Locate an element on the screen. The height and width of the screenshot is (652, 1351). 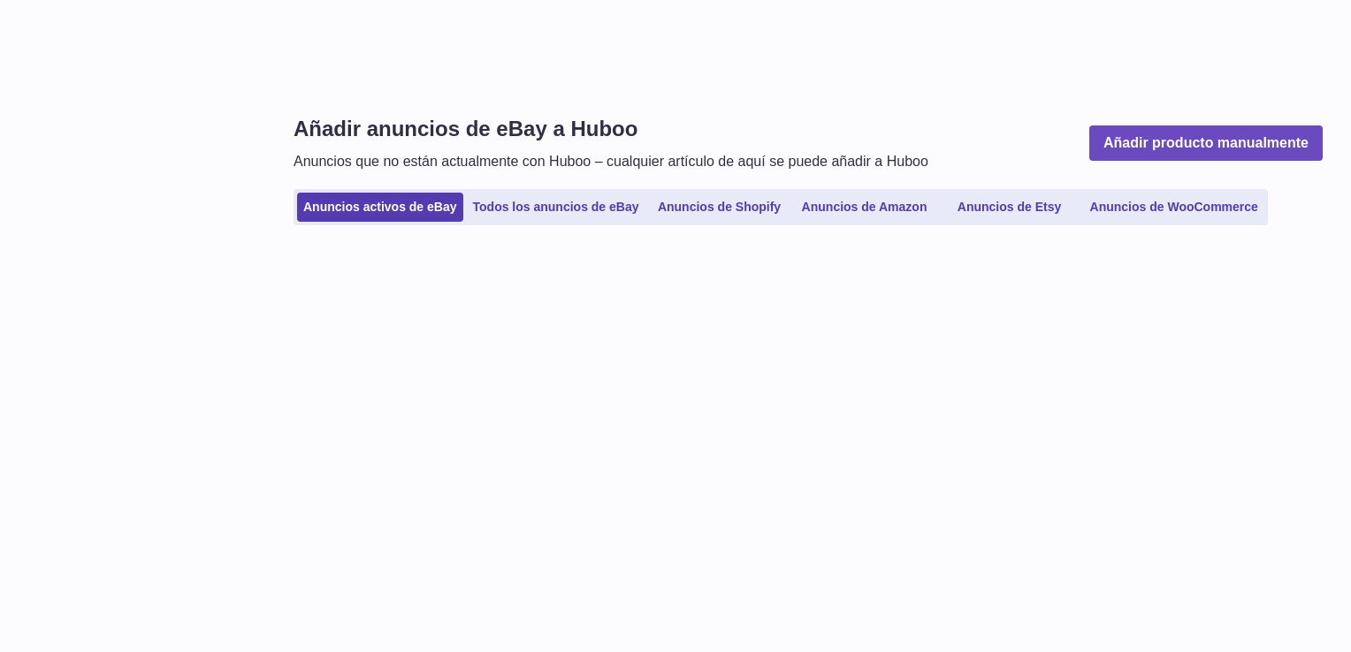
a: Anuncios de Amazon is located at coordinates (864, 207).